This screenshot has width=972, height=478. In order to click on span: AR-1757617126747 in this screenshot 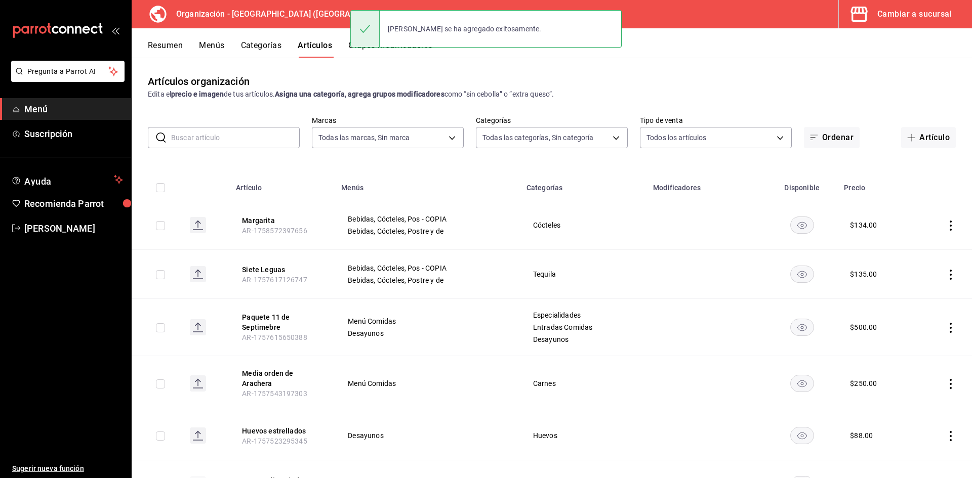, I will do `click(274, 280)`.